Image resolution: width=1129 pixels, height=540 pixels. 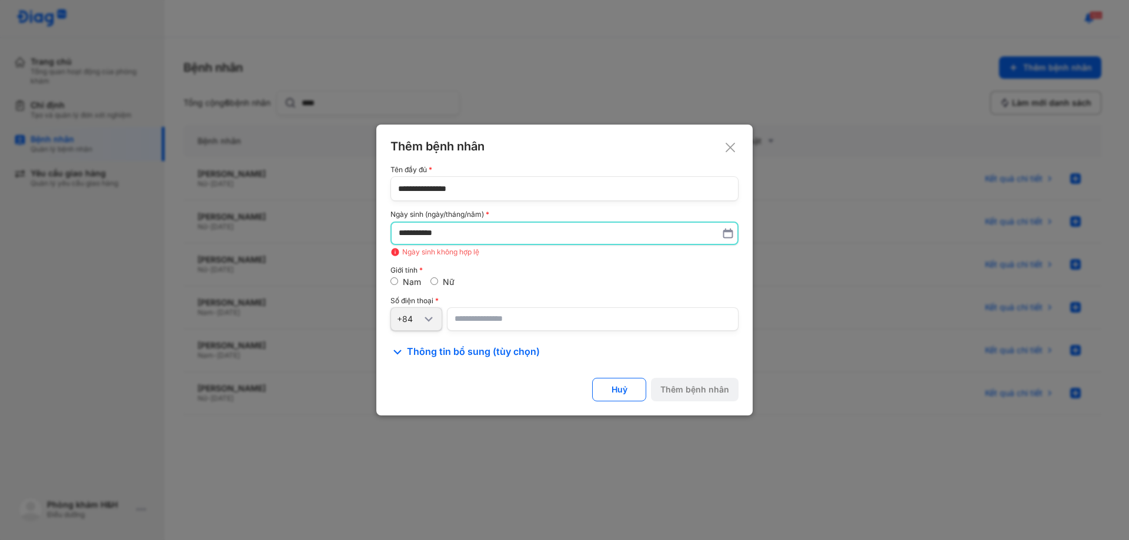 I want to click on label: Nam, so click(x=412, y=282).